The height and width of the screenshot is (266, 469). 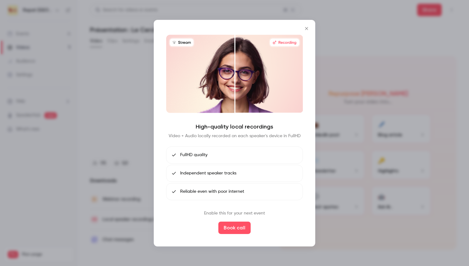 What do you see at coordinates (235, 214) in the screenshot?
I see `p: Enable this for your next event` at bounding box center [235, 214].